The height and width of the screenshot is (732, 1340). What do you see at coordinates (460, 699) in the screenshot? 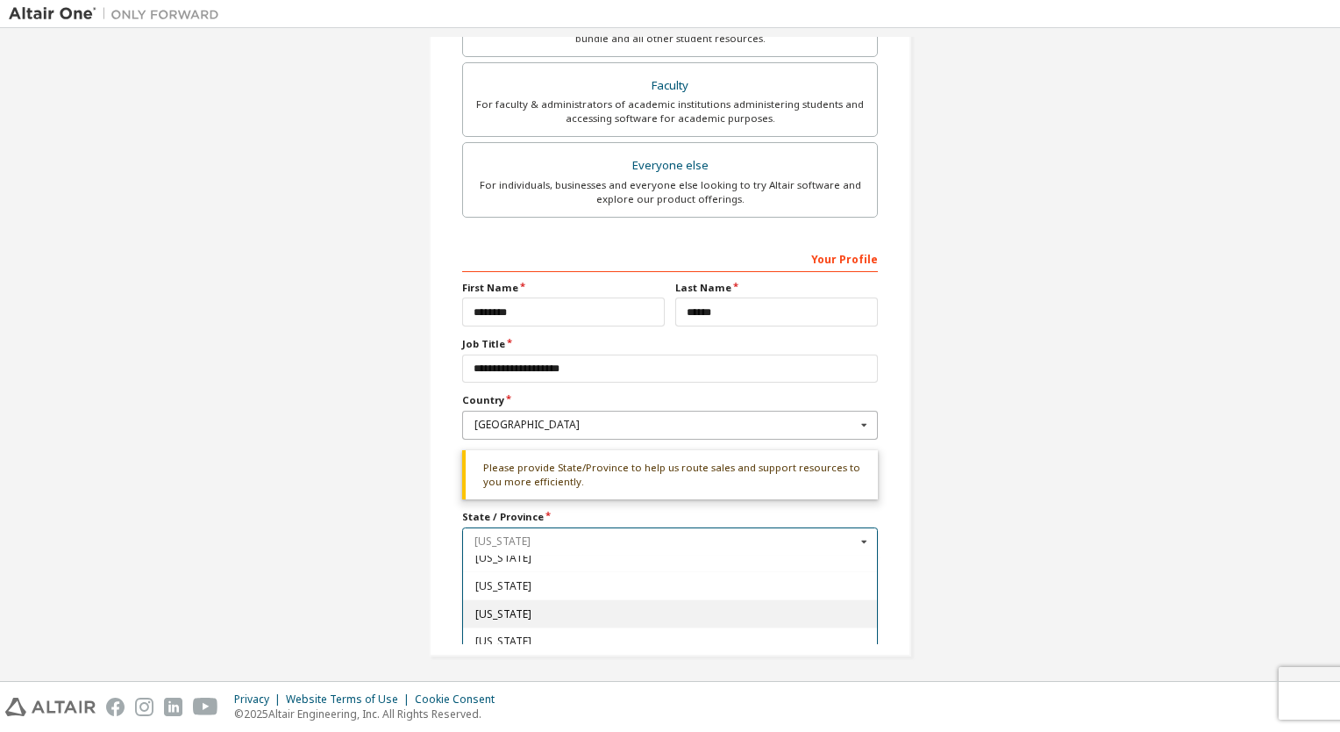
I see `div: Cookie Consent` at bounding box center [460, 699].